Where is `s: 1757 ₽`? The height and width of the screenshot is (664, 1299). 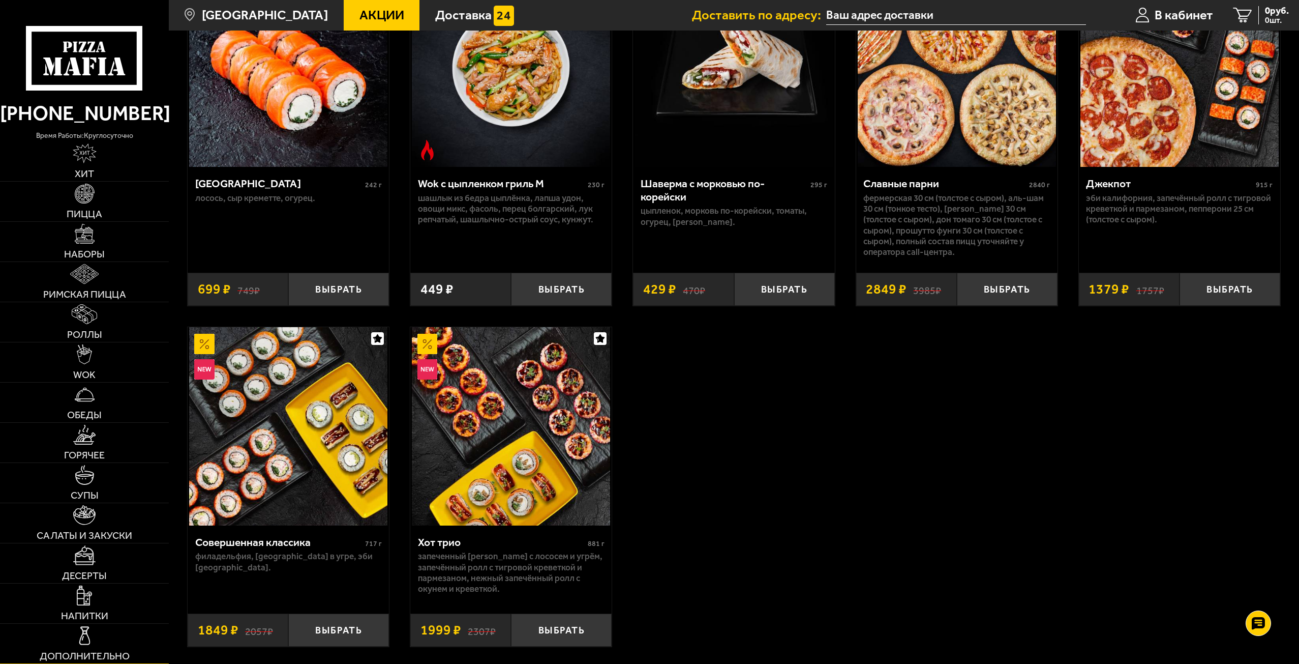
s: 1757 ₽ is located at coordinates (1150, 289).